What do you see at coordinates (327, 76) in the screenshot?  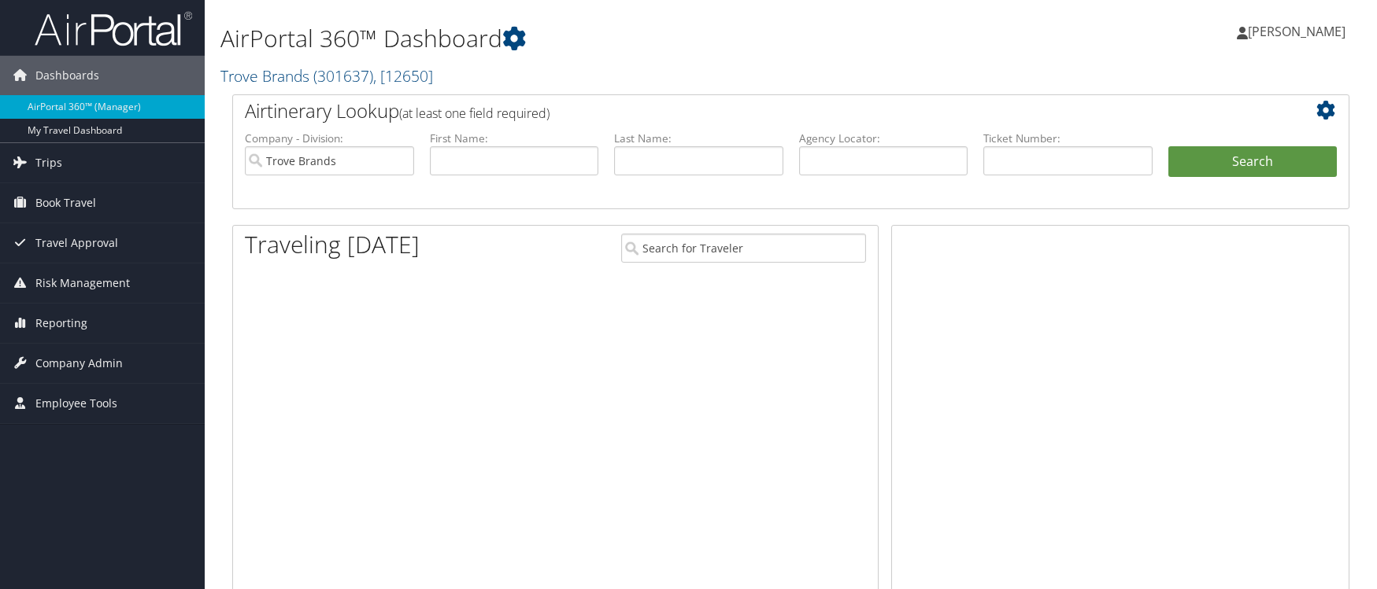 I see `a: Trove Brands` at bounding box center [327, 76].